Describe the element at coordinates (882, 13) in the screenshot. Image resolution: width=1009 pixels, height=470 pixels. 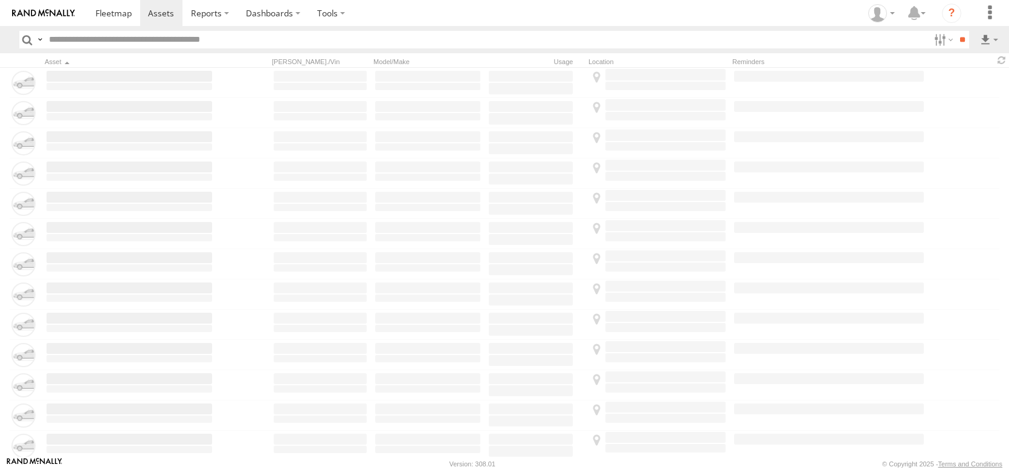
I see `div: Dennis Braga` at that location.